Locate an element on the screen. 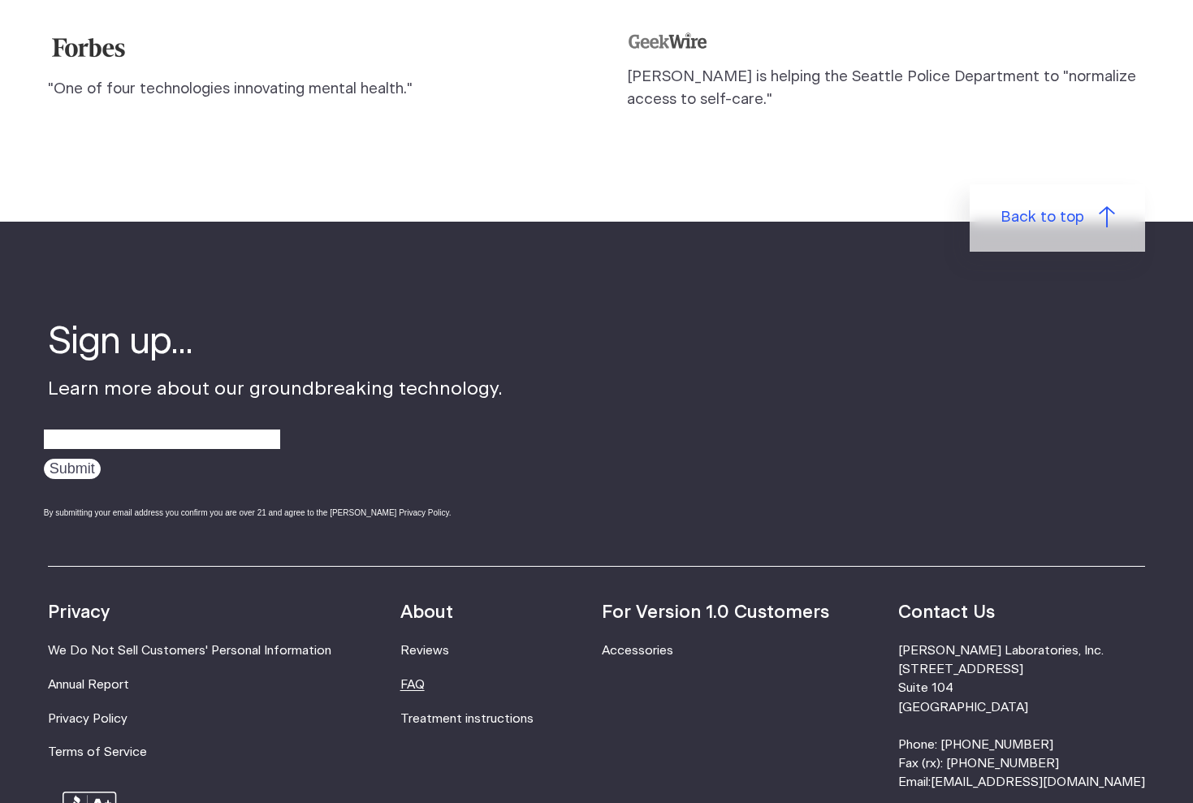 This screenshot has height=803, width=1193. div: Learn more about our groundbreaking technology. is located at coordinates (275, 426).